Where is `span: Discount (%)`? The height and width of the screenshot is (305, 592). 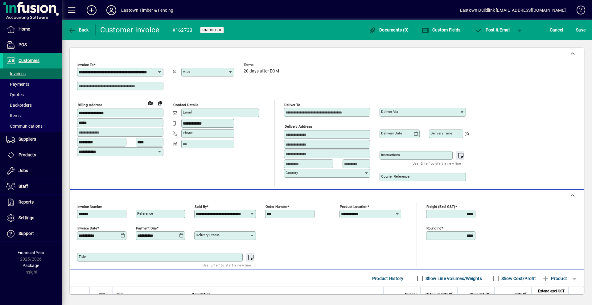 span: Discount (%) is located at coordinates (480, 294).